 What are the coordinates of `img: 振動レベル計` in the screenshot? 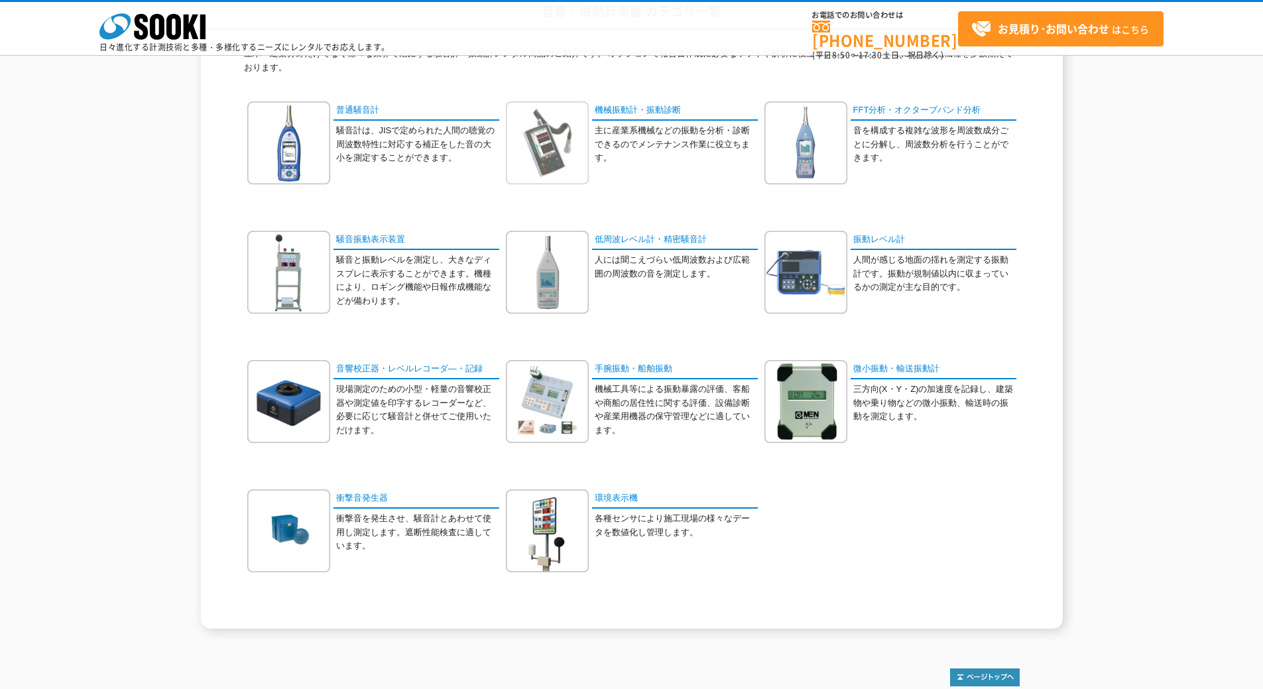 It's located at (806, 272).